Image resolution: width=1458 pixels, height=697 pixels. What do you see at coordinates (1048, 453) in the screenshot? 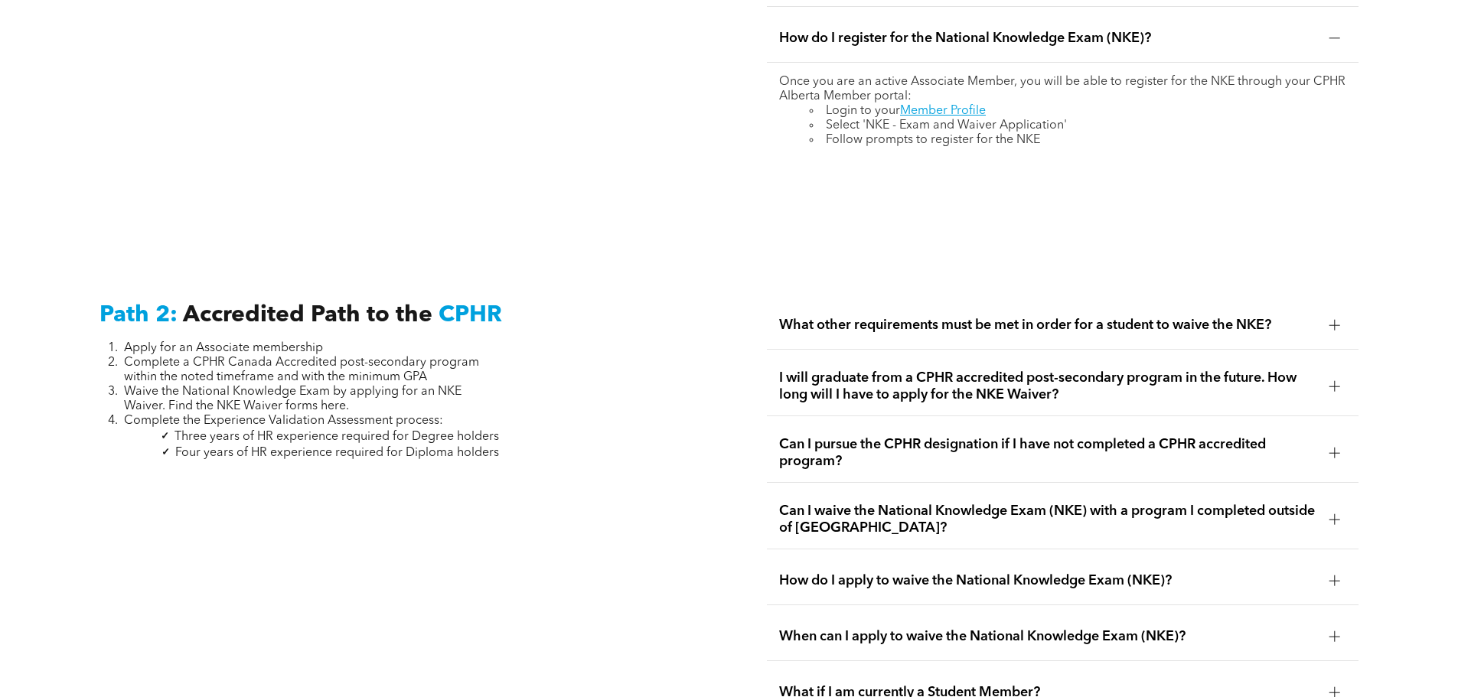
I see `span: Can I pursue the CPHR designation if I have not completed a CPHR accredited program?` at bounding box center [1048, 453].